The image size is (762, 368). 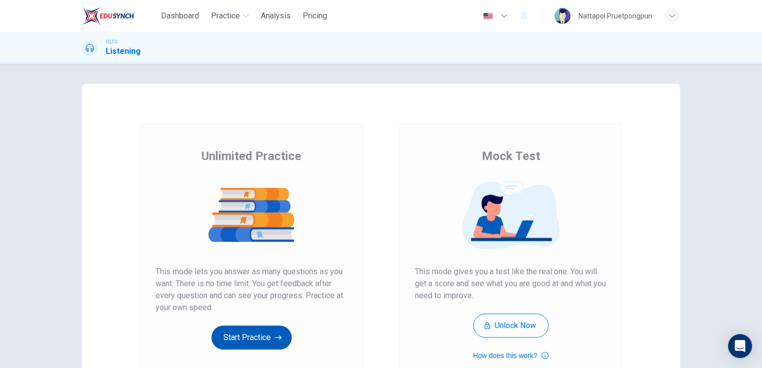 I want to click on span: Practice, so click(x=225, y=16).